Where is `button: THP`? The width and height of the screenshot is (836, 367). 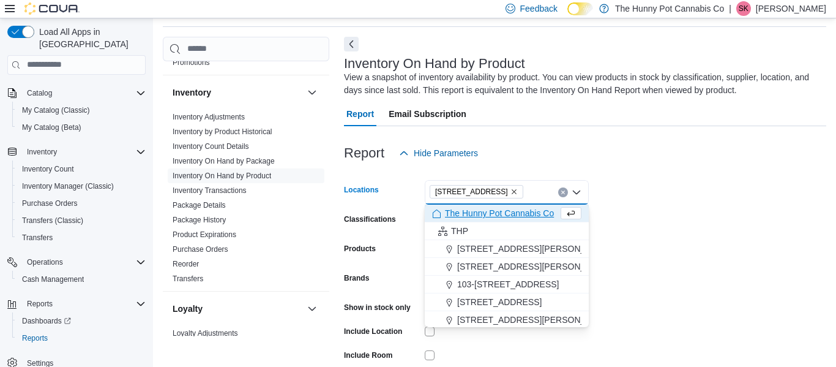
button: THP is located at coordinates (507, 231).